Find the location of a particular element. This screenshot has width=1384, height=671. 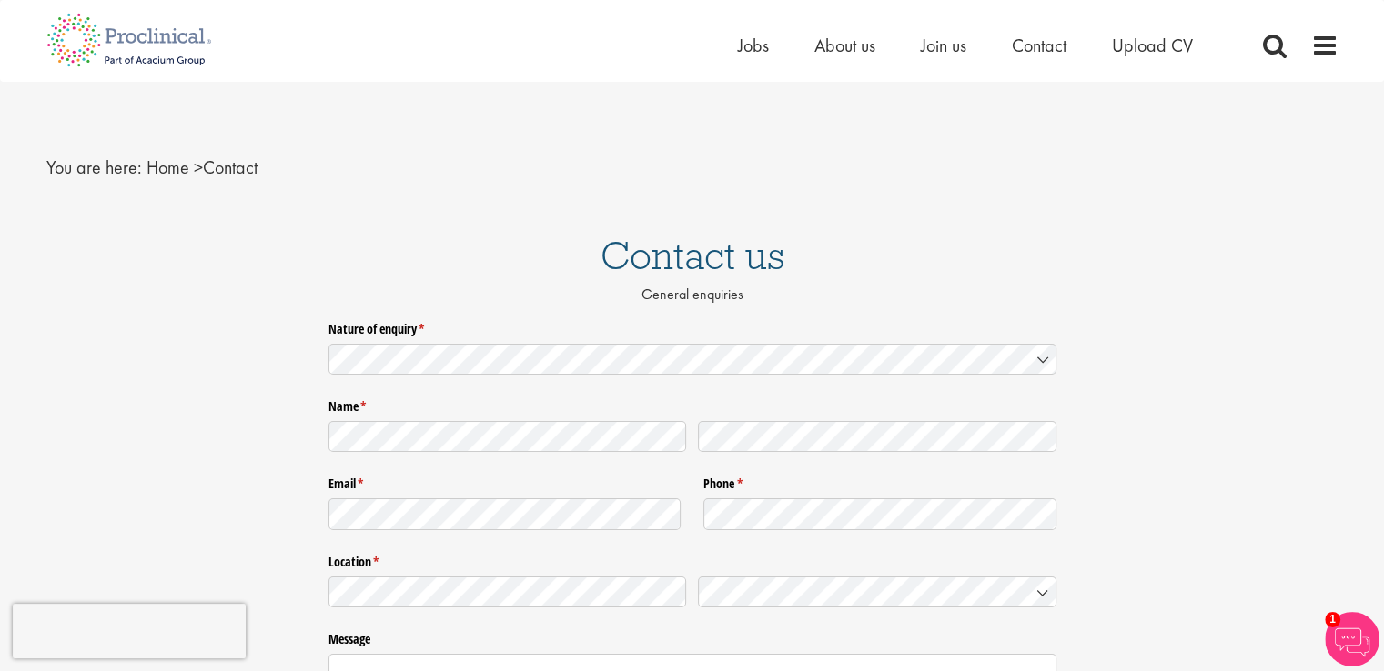

span: About us is located at coordinates (844, 45).